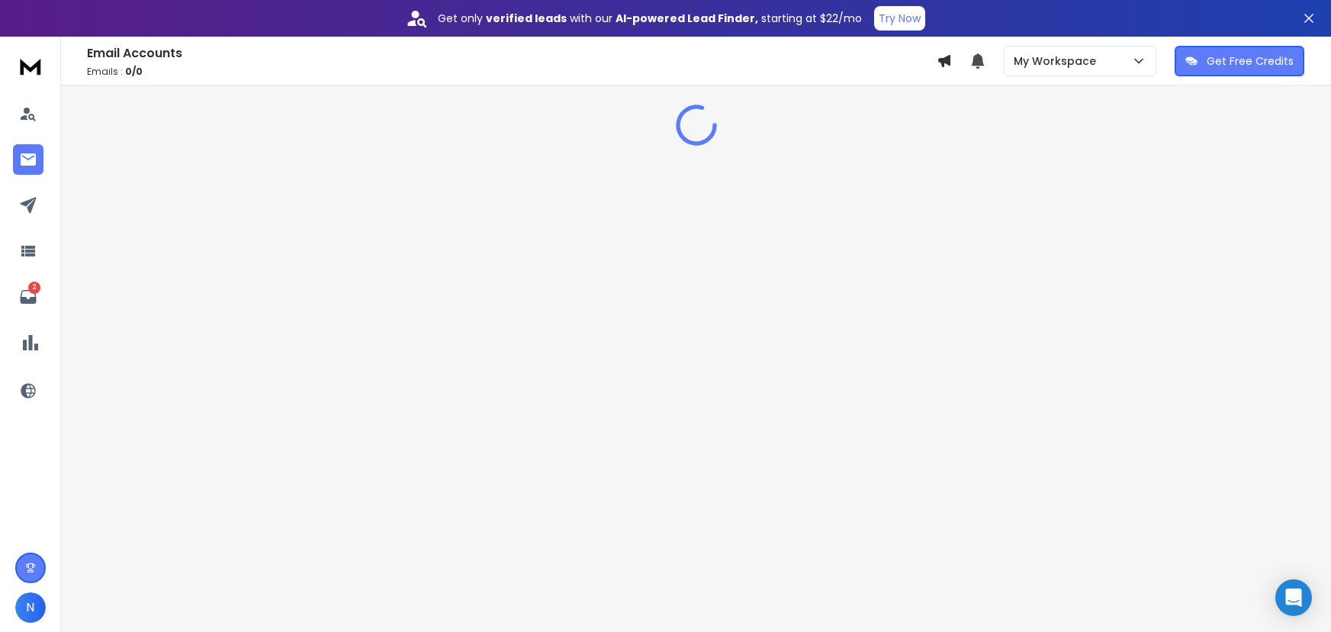 This screenshot has width=1331, height=632. I want to click on p: Get only with our starting at $22/mo, so click(650, 18).